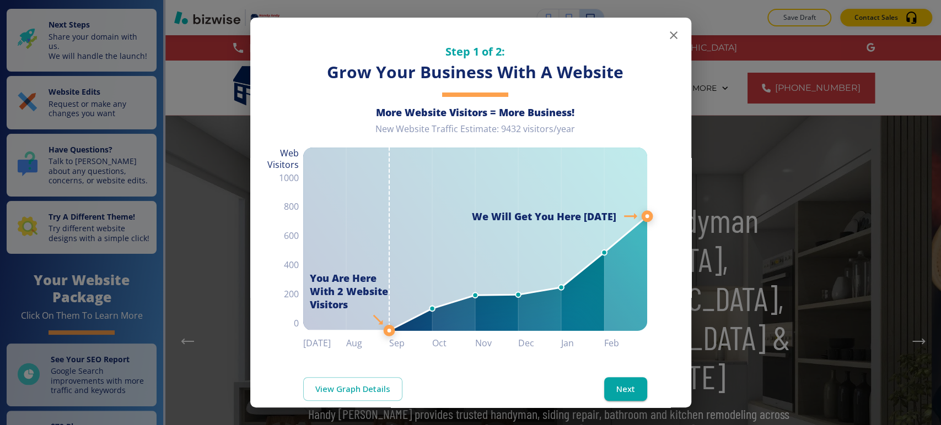 The image size is (941, 425). What do you see at coordinates (453, 343) in the screenshot?
I see `h6: Oct` at bounding box center [453, 343].